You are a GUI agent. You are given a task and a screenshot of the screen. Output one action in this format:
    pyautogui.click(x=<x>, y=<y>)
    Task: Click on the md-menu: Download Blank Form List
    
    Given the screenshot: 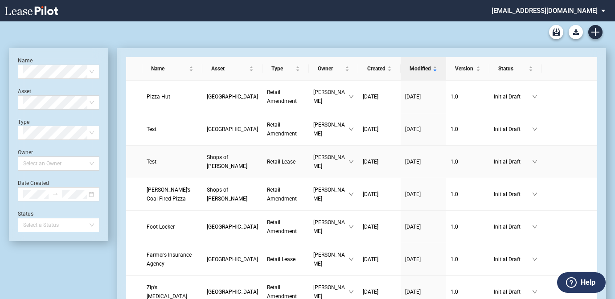 What is the action you would take?
    pyautogui.click(x=576, y=32)
    